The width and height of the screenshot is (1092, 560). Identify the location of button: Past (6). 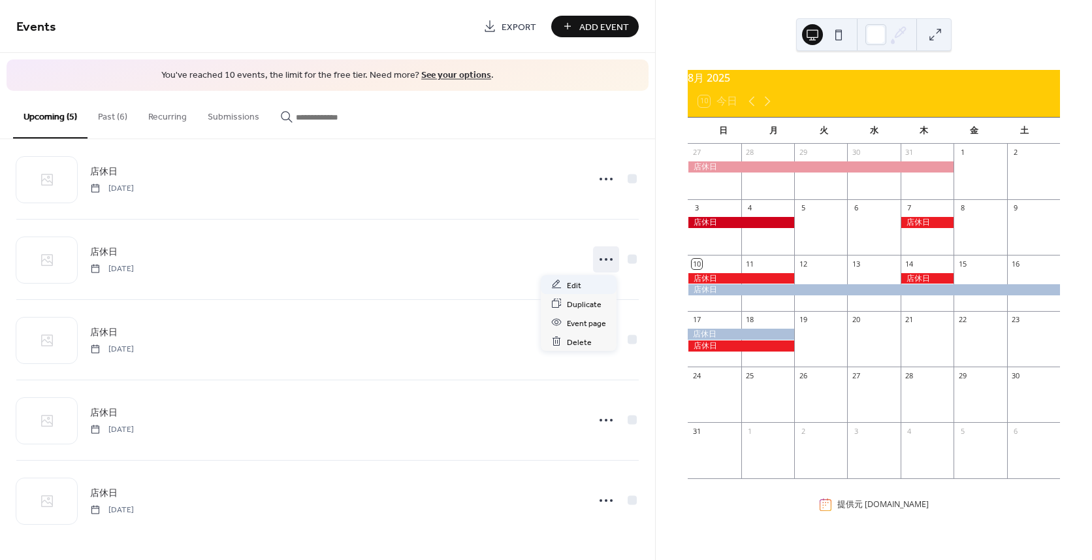
(112, 114).